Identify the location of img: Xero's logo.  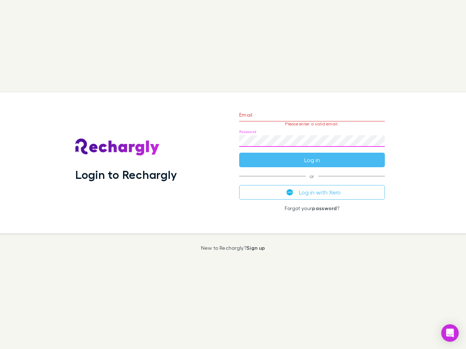
(290, 192).